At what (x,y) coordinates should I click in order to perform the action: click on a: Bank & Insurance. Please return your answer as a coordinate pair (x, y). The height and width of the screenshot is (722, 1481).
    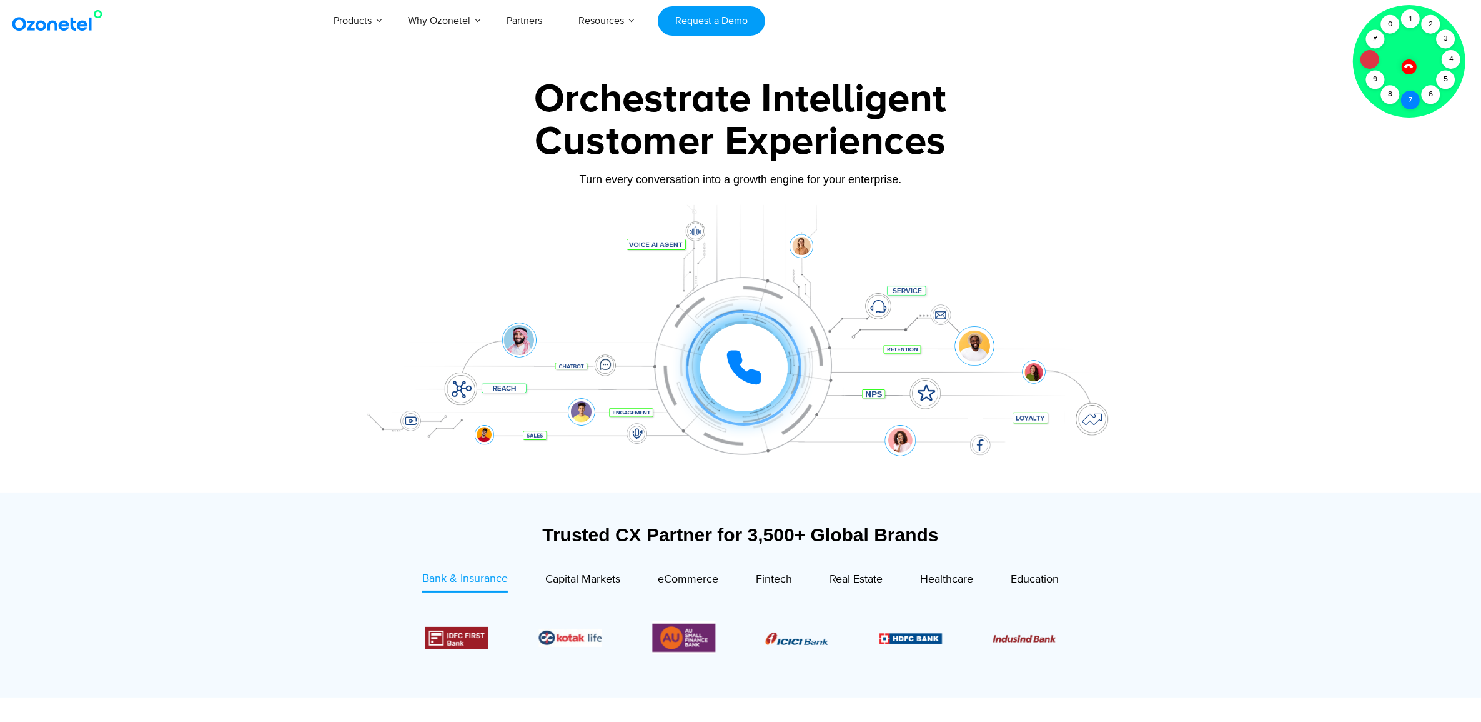
    Looking at the image, I should click on (465, 581).